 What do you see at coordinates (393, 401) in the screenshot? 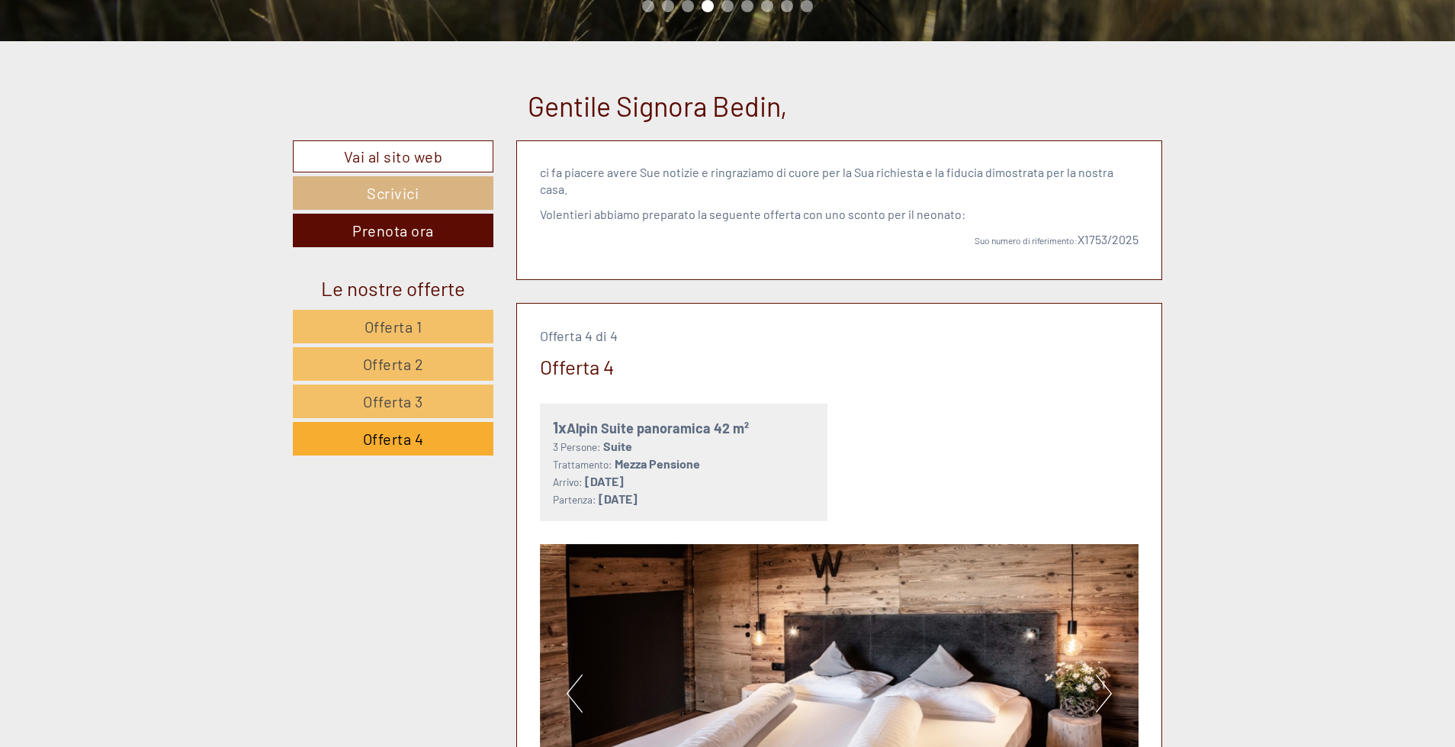
I see `span: Offerta 3` at bounding box center [393, 401].